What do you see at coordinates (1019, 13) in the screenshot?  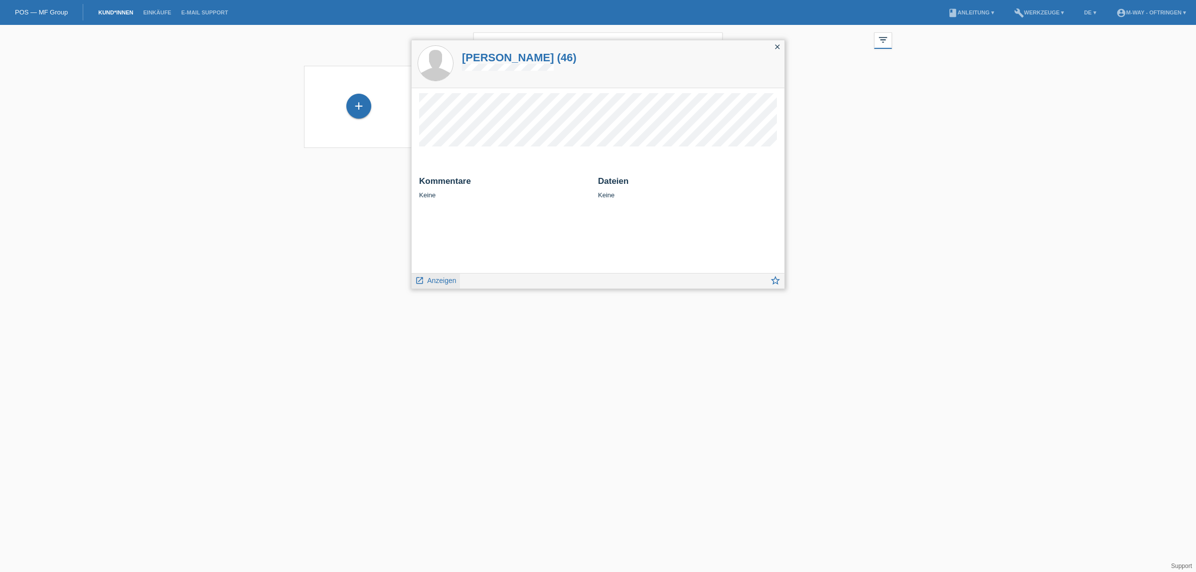 I see `i: build` at bounding box center [1019, 13].